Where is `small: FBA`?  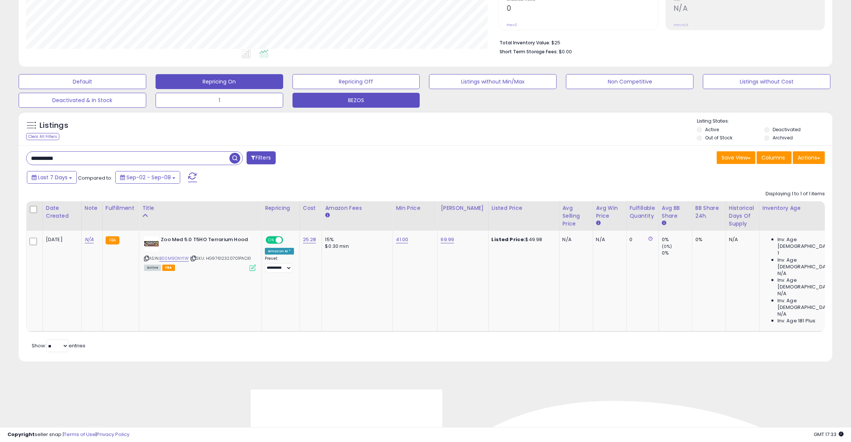 small: FBA is located at coordinates (112, 241).